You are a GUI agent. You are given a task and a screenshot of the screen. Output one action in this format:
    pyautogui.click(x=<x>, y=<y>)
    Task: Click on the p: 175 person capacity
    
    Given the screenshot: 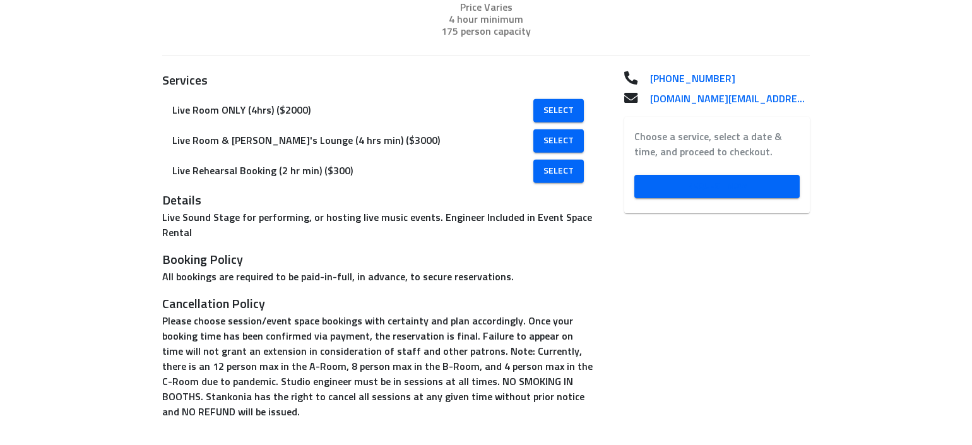 What is the action you would take?
    pyautogui.click(x=486, y=32)
    